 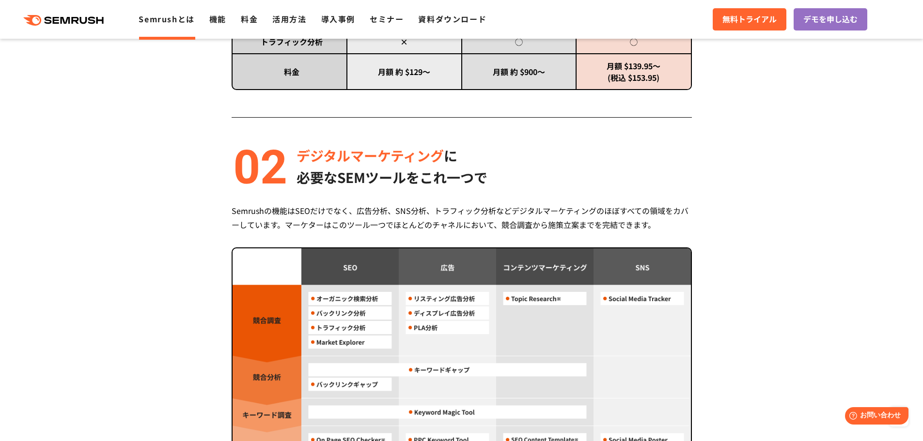 What do you see at coordinates (830, 19) in the screenshot?
I see `span: デモを申し込む` at bounding box center [830, 19].